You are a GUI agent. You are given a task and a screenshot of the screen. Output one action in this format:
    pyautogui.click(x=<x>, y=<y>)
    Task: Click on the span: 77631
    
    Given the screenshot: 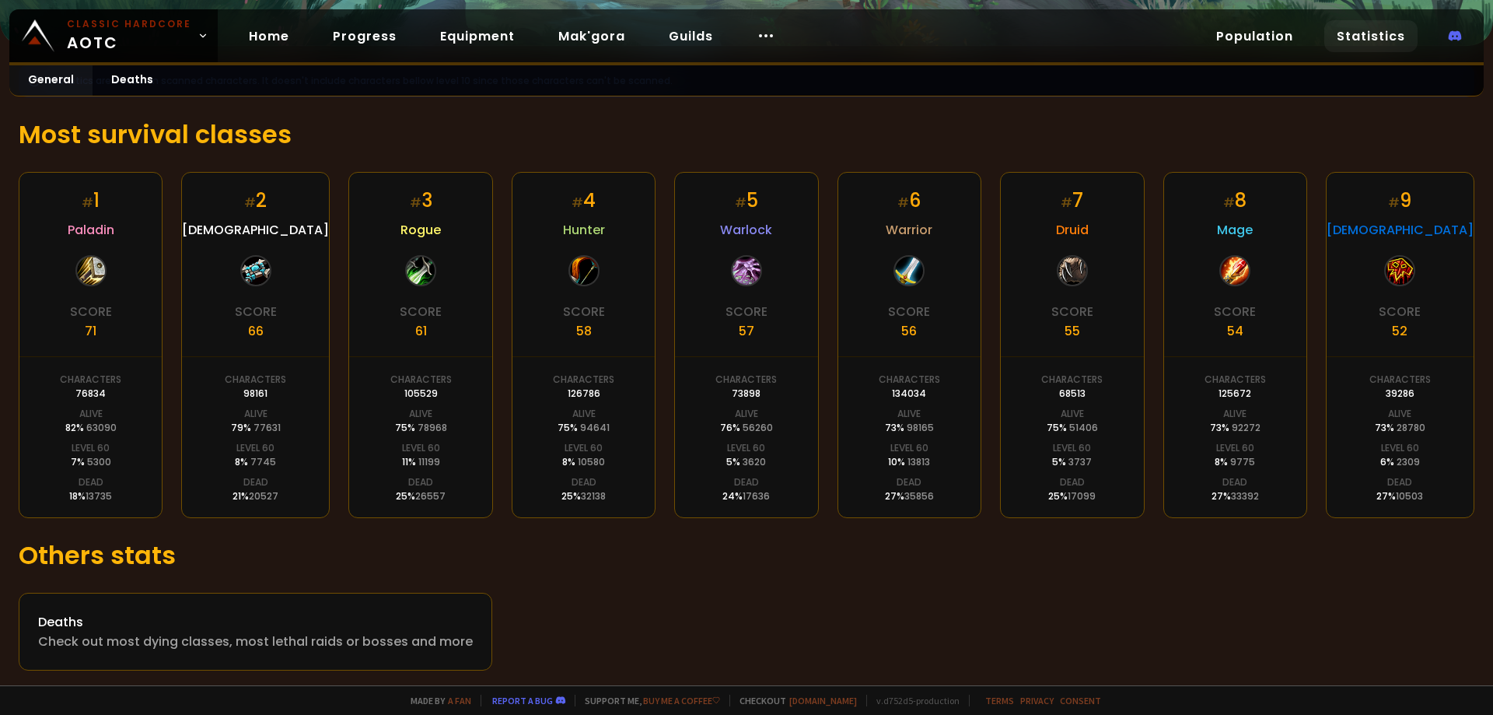 What is the action you would take?
    pyautogui.click(x=267, y=427)
    